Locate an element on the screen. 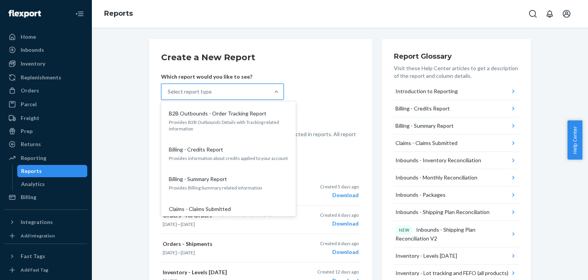 The image size is (588, 280). a: Billing is located at coordinates (46, 197).